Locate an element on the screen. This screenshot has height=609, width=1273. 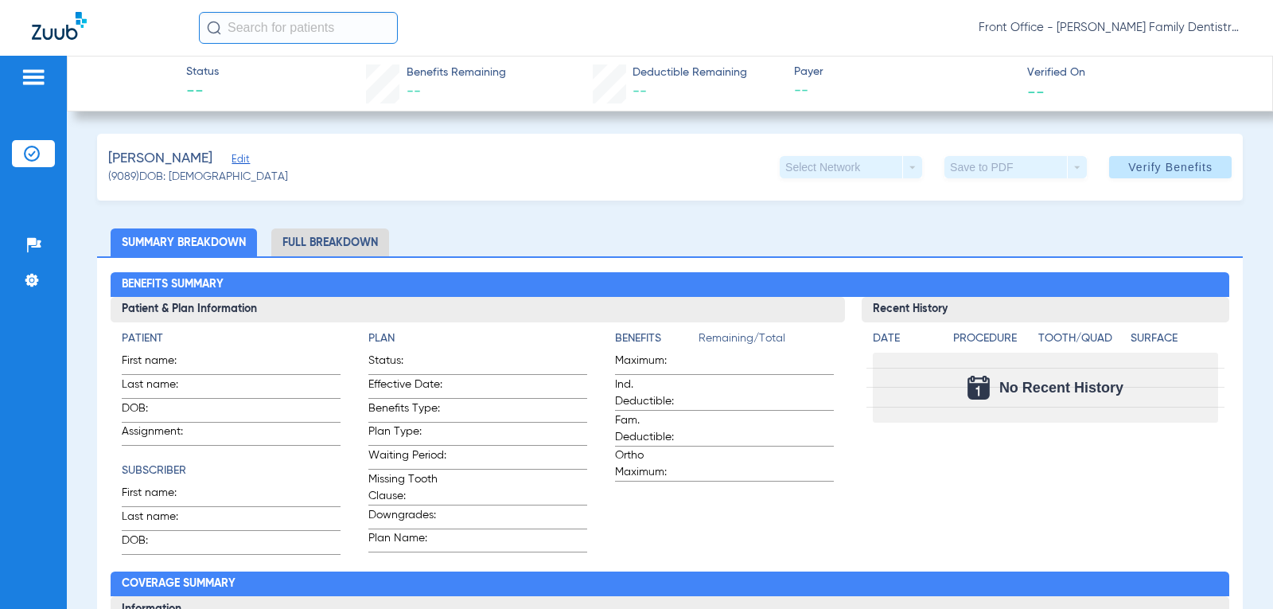
app-breakdown-title: Date is located at coordinates (906, 341).